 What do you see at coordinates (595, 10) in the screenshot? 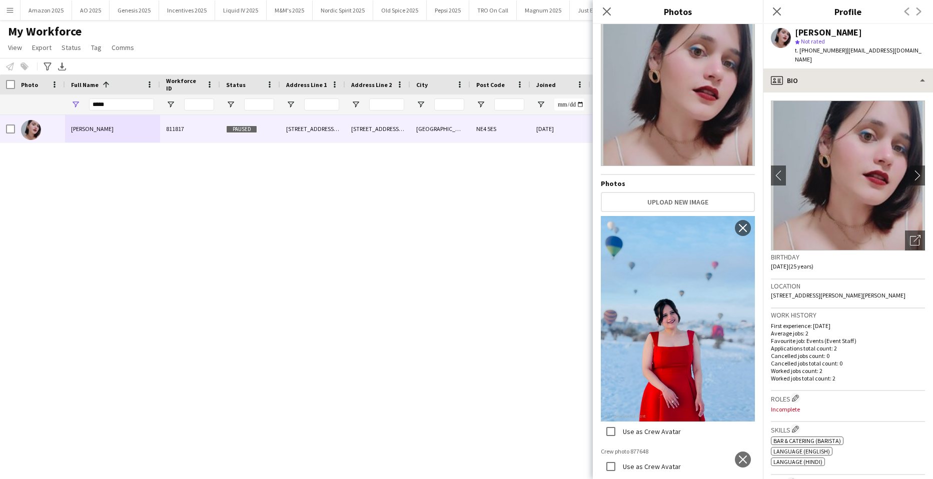
I see `button: Just Eat 2025` at bounding box center [595, 10].